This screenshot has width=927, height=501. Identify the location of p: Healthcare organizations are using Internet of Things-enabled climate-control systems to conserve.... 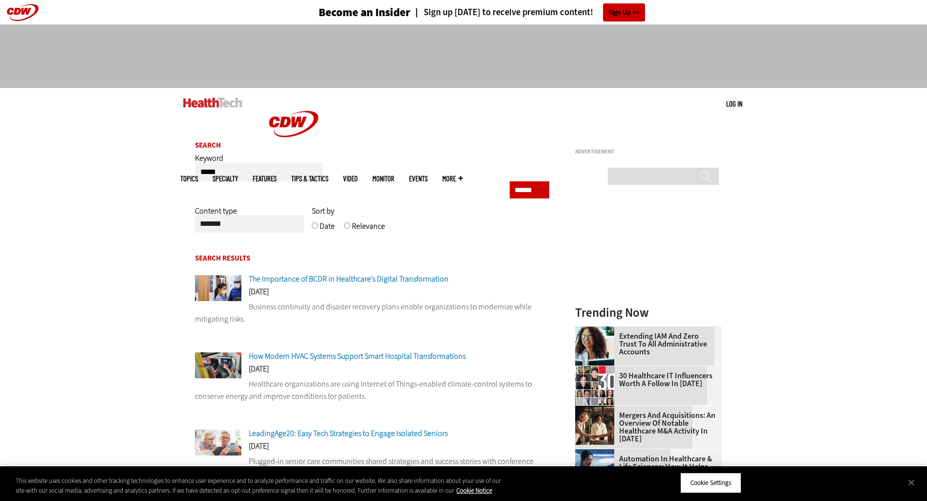
(373, 390).